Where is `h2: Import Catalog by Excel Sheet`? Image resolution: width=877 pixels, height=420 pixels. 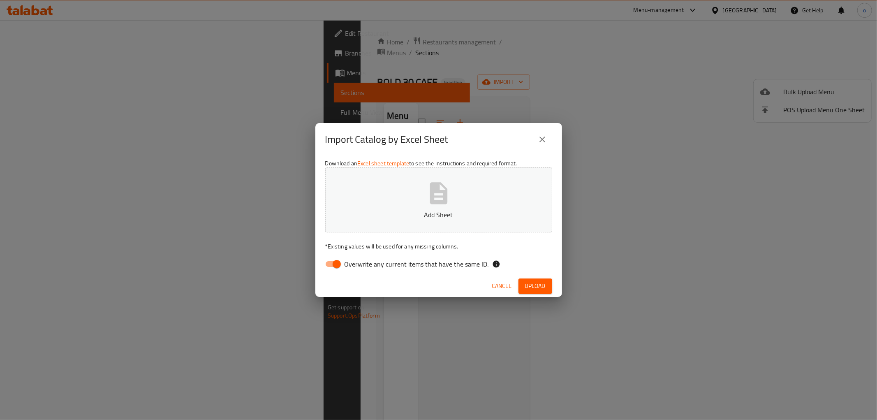 h2: Import Catalog by Excel Sheet is located at coordinates (387, 139).